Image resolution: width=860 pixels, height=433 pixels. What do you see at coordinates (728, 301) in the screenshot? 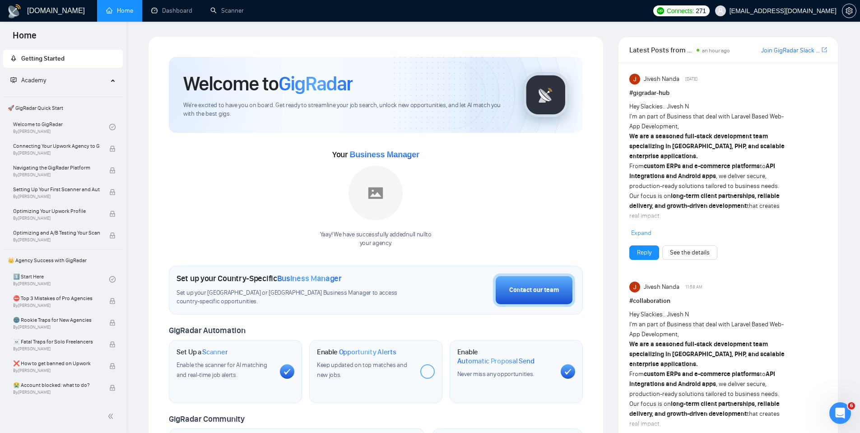
I see `h1: # collaboration` at bounding box center [728, 301].